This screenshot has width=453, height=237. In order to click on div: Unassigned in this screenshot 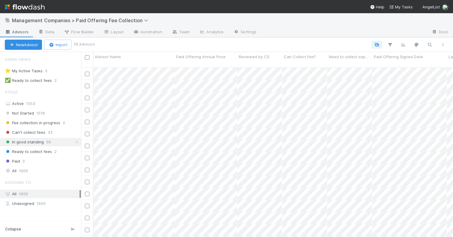, I will do `click(42, 203)`.